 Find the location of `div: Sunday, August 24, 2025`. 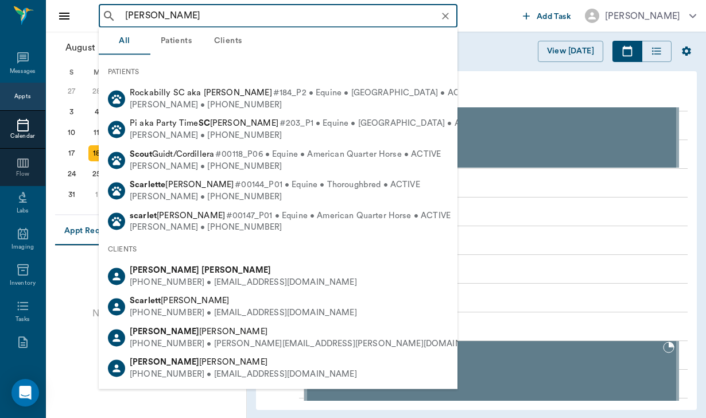

div: Sunday, August 24, 2025 is located at coordinates (72, 174).